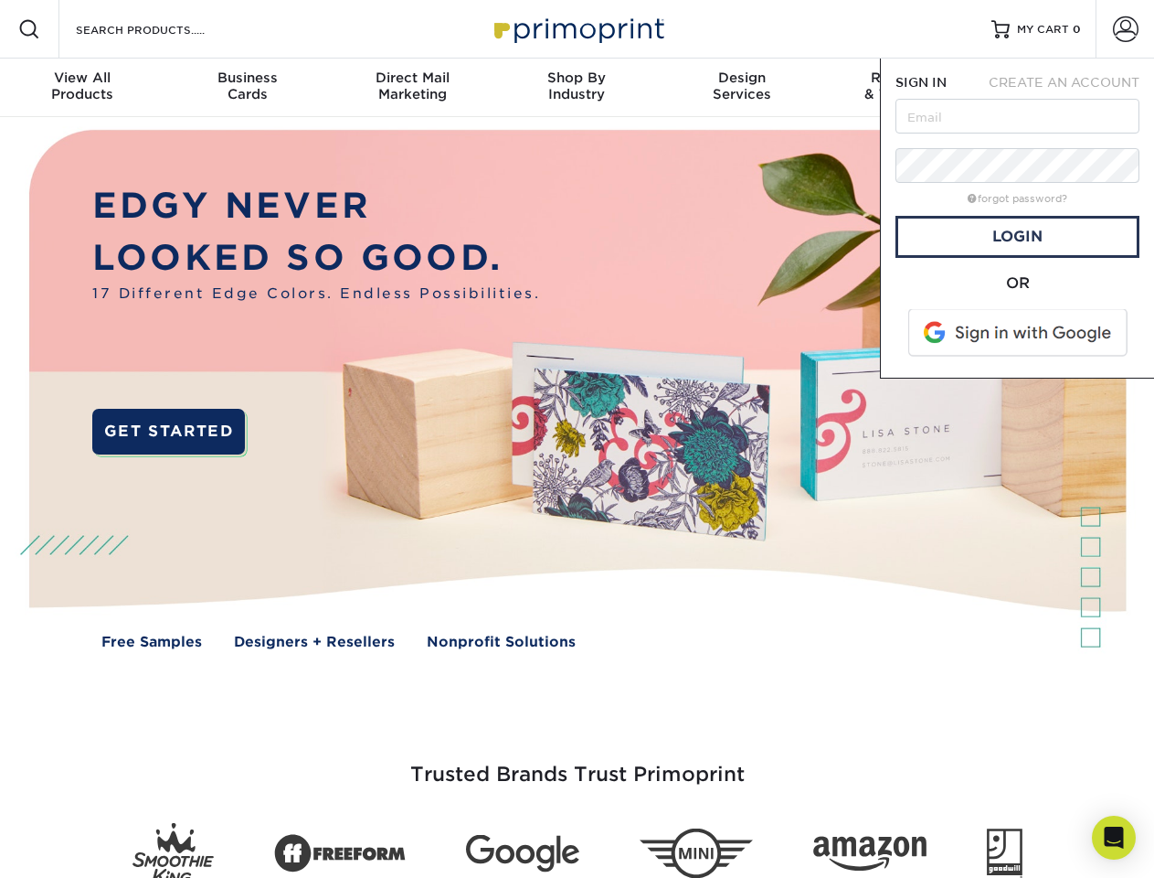 The width and height of the screenshot is (1154, 878). What do you see at coordinates (316, 206) in the screenshot?
I see `p: EDGY NEVER` at bounding box center [316, 206].